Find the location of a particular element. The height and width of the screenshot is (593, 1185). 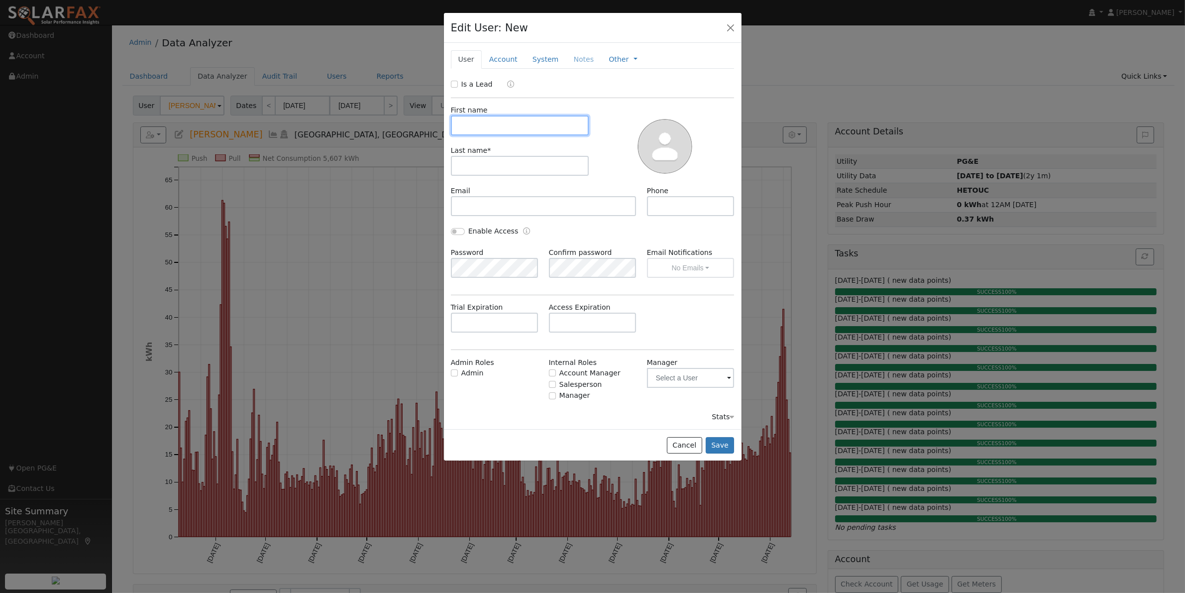

input: Manager is located at coordinates (552, 396).